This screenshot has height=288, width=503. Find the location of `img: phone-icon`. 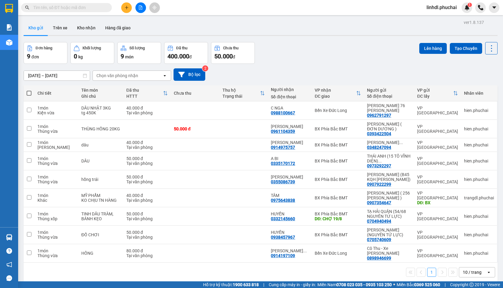

img: phone-icon is located at coordinates (481, 8).